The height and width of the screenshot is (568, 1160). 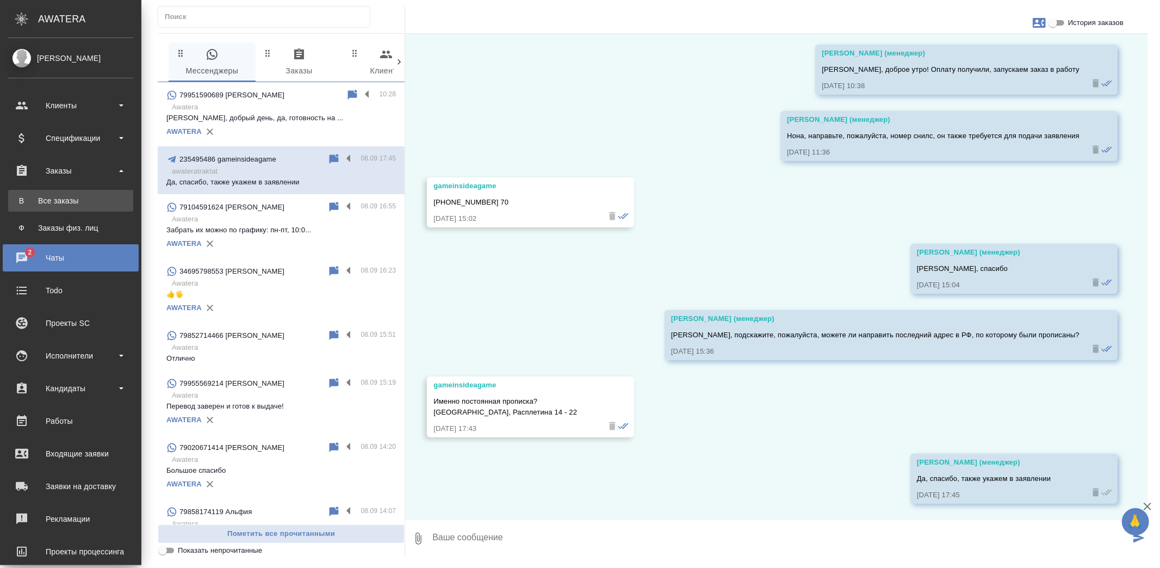 I want to click on span: Пометить все прочитанными, so click(x=281, y=534).